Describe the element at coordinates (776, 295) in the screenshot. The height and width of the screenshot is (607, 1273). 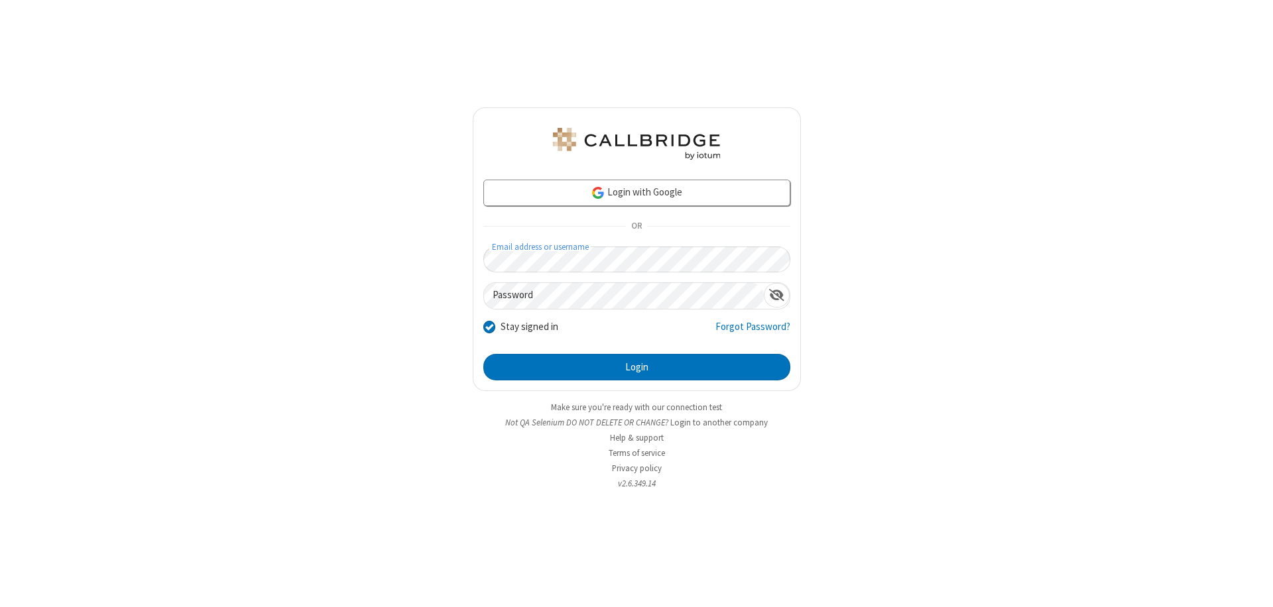
I see `div: Show password` at that location.